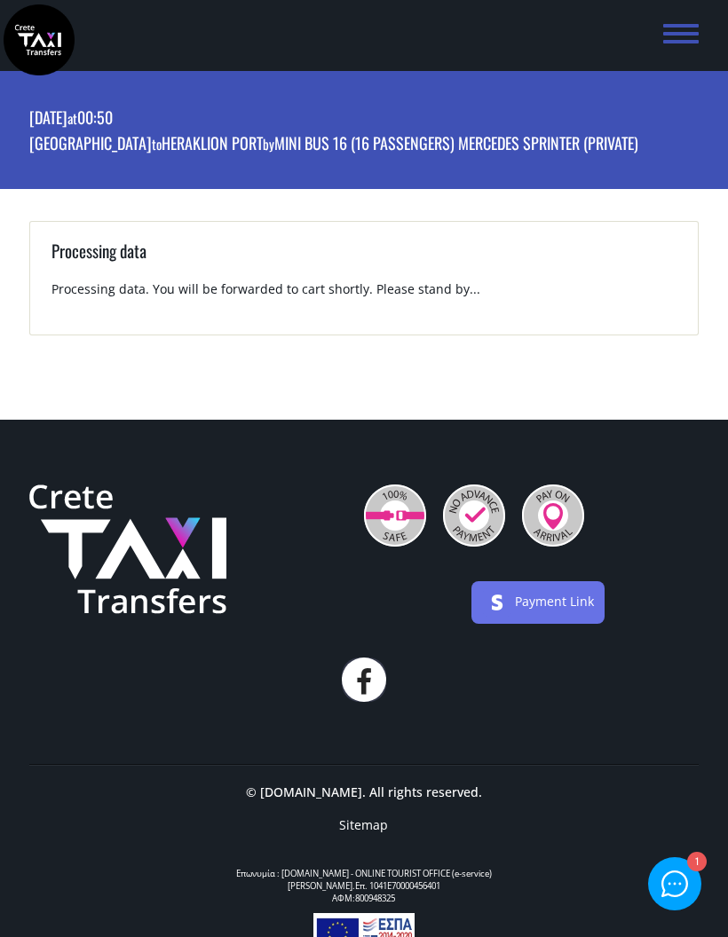 The height and width of the screenshot is (937, 728). What do you see at coordinates (363, 824) in the screenshot?
I see `a: Sitemap` at bounding box center [363, 824].